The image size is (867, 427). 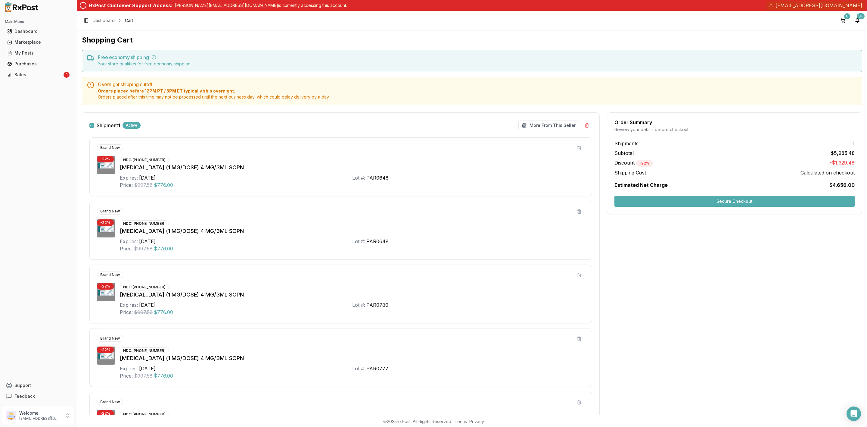 What do you see at coordinates (478, 64) in the screenshot?
I see `div: Your store qualifies for free economy shipping!` at bounding box center [478, 64].